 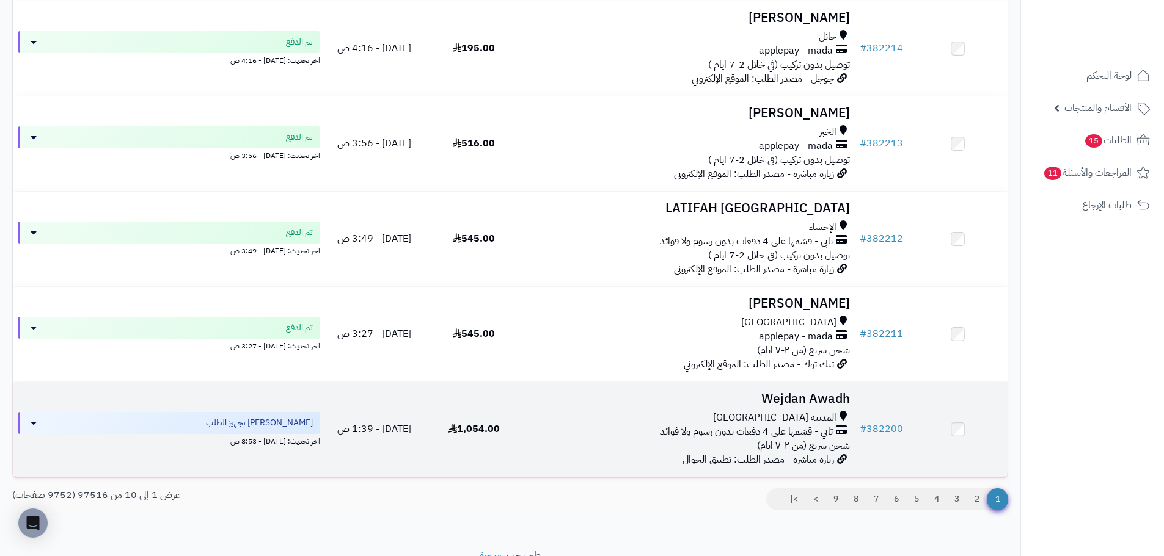 I want to click on a: #382213, so click(x=881, y=144).